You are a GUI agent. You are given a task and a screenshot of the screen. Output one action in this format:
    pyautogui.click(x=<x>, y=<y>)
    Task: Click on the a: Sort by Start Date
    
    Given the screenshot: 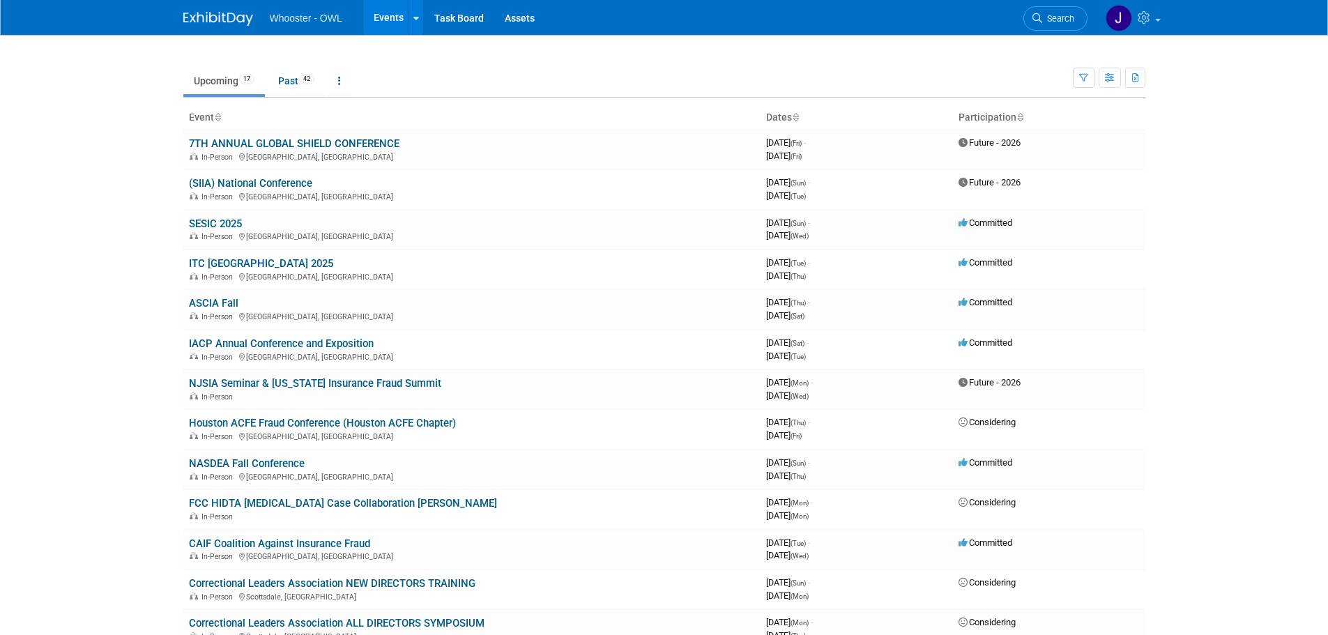 What is the action you would take?
    pyautogui.click(x=795, y=117)
    